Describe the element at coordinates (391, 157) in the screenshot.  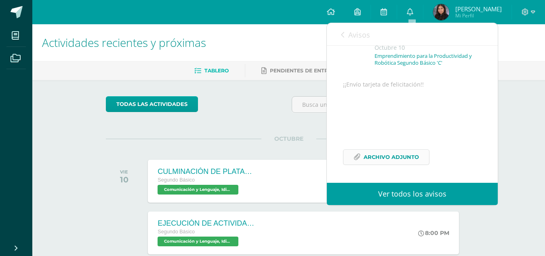
I see `span: Archivo Adjunto` at that location.